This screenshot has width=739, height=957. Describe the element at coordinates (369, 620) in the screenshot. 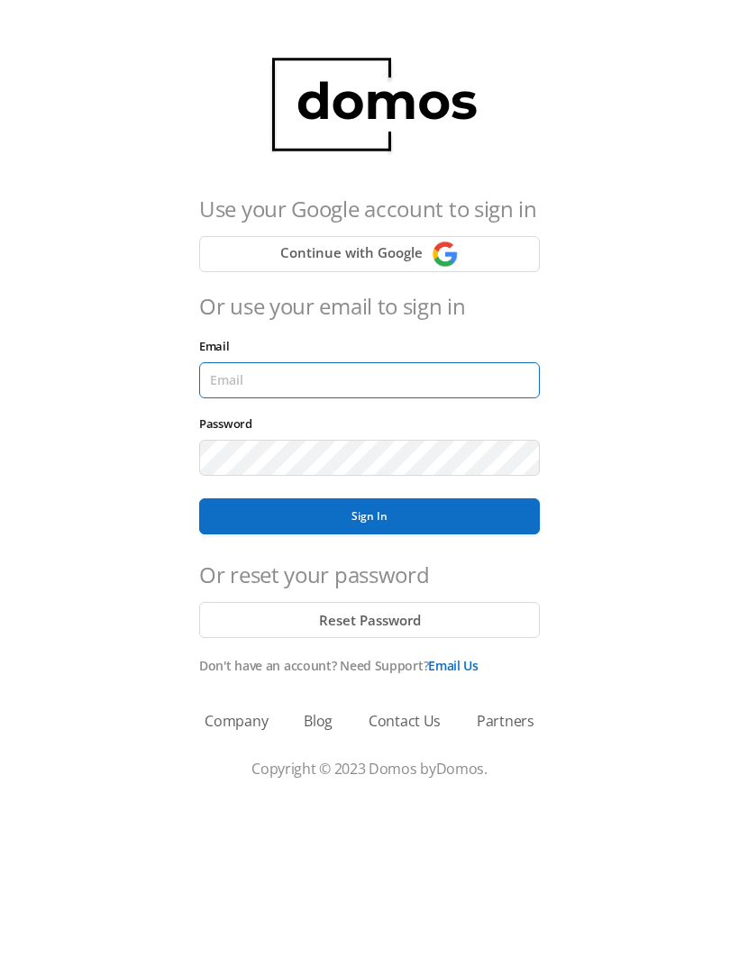

I see `button: Reset Password` at that location.